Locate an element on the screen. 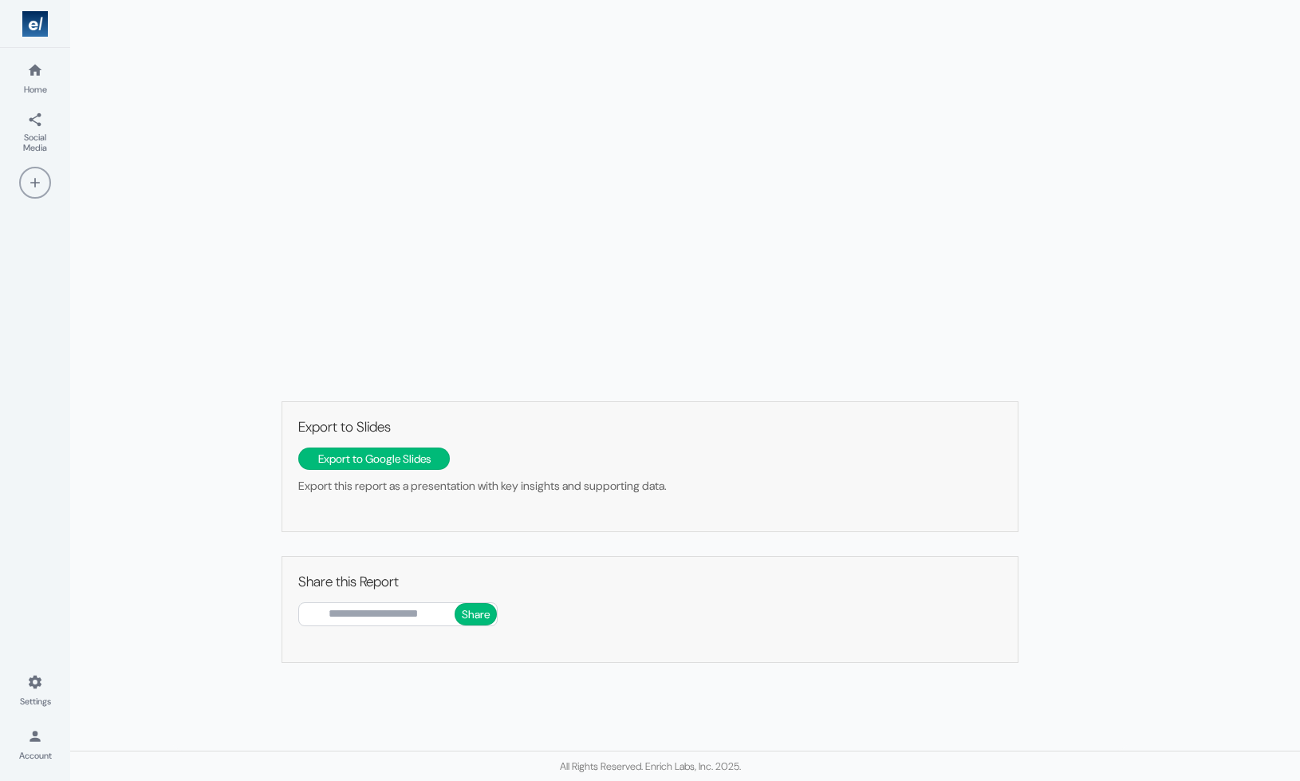 The image size is (1300, 781). a: Social Media is located at coordinates (35, 132).